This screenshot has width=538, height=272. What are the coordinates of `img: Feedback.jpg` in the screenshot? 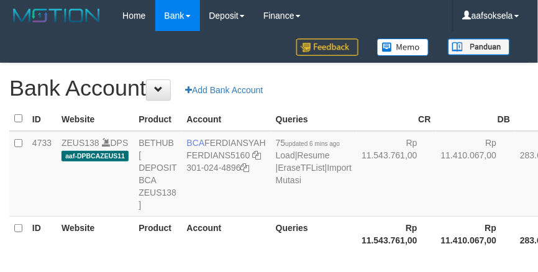 It's located at (327, 47).